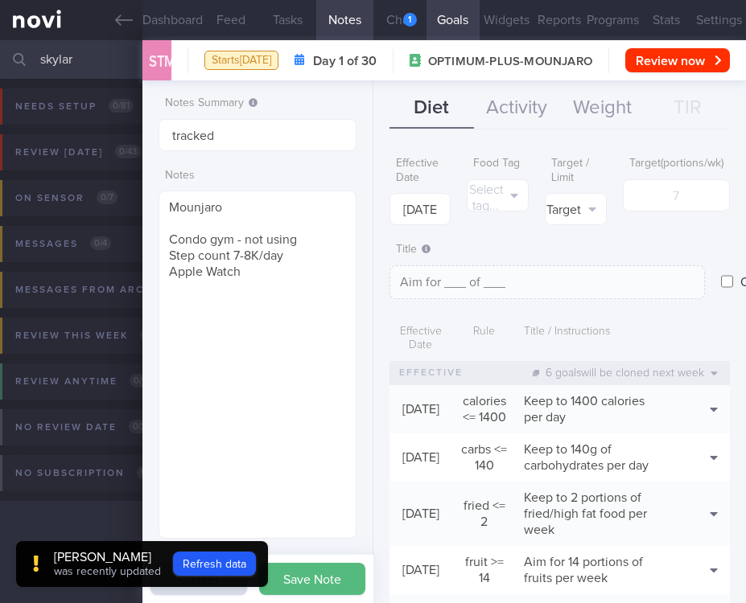 Image resolution: width=746 pixels, height=603 pixels. Describe the element at coordinates (150, 335) in the screenshot. I see `span: 0 / 1` at that location.